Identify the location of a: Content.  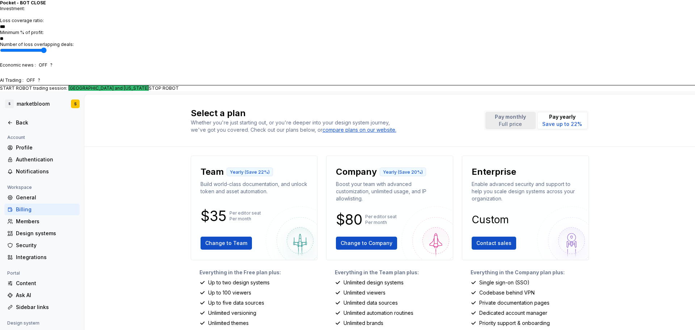
(42, 283).